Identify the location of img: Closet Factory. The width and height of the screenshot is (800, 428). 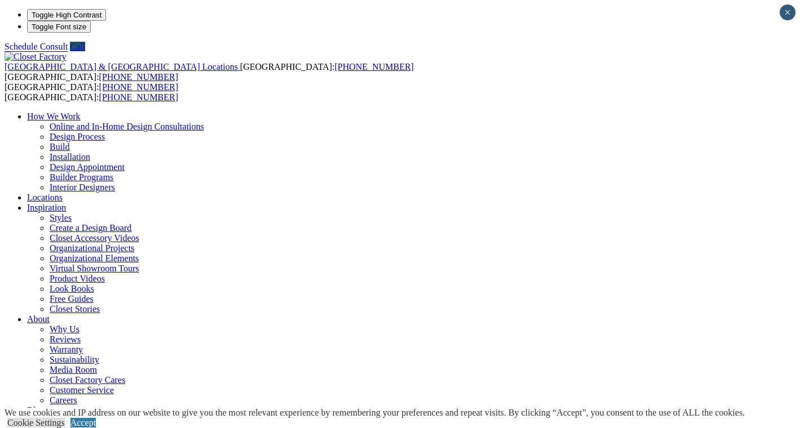
(36, 57).